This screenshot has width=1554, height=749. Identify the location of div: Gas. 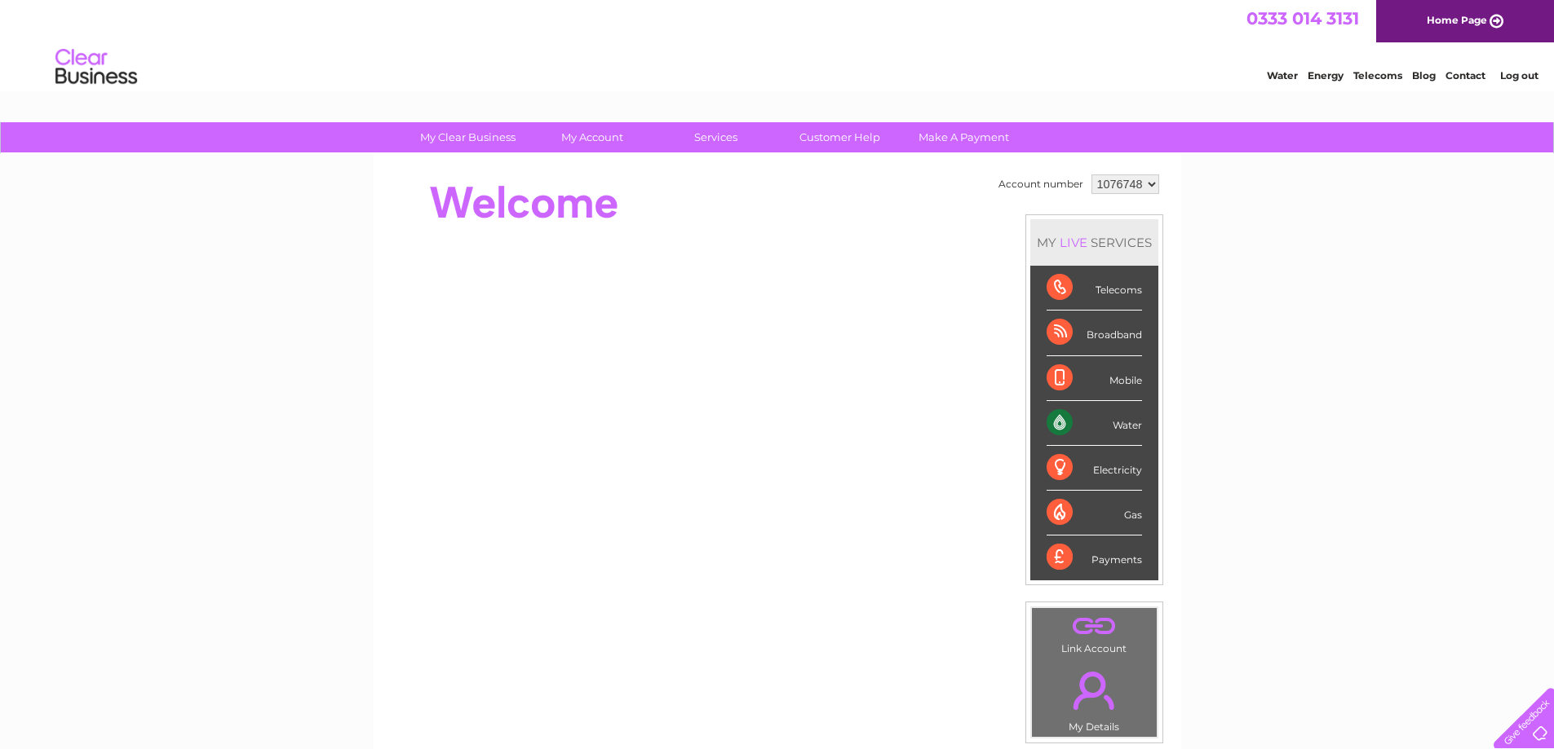
(1094, 513).